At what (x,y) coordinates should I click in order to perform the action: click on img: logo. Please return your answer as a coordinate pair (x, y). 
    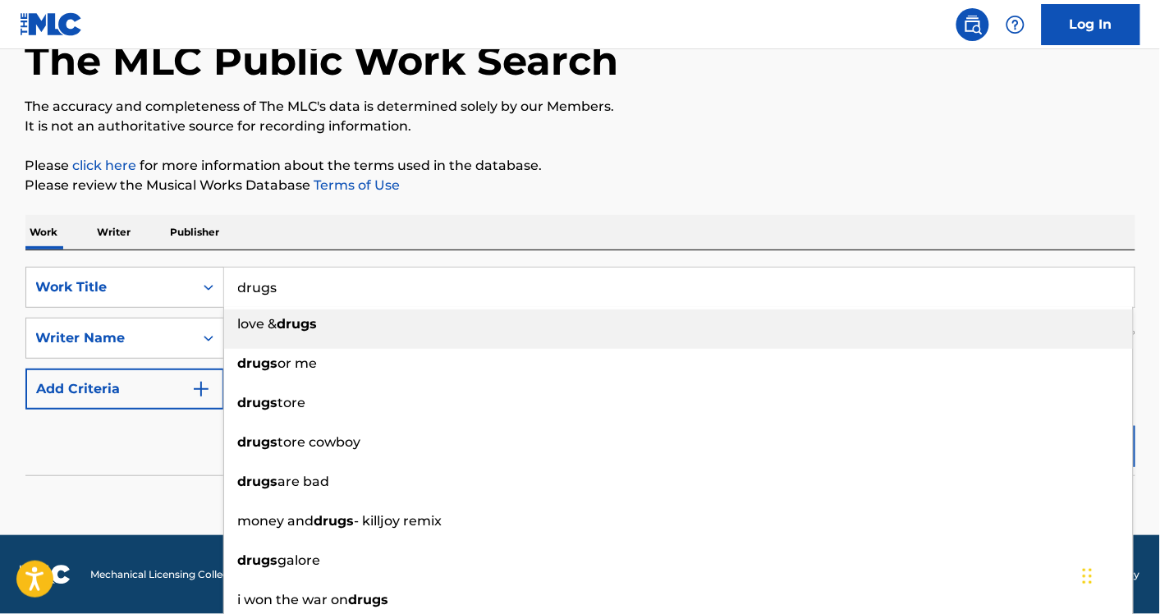
    Looking at the image, I should click on (45, 575).